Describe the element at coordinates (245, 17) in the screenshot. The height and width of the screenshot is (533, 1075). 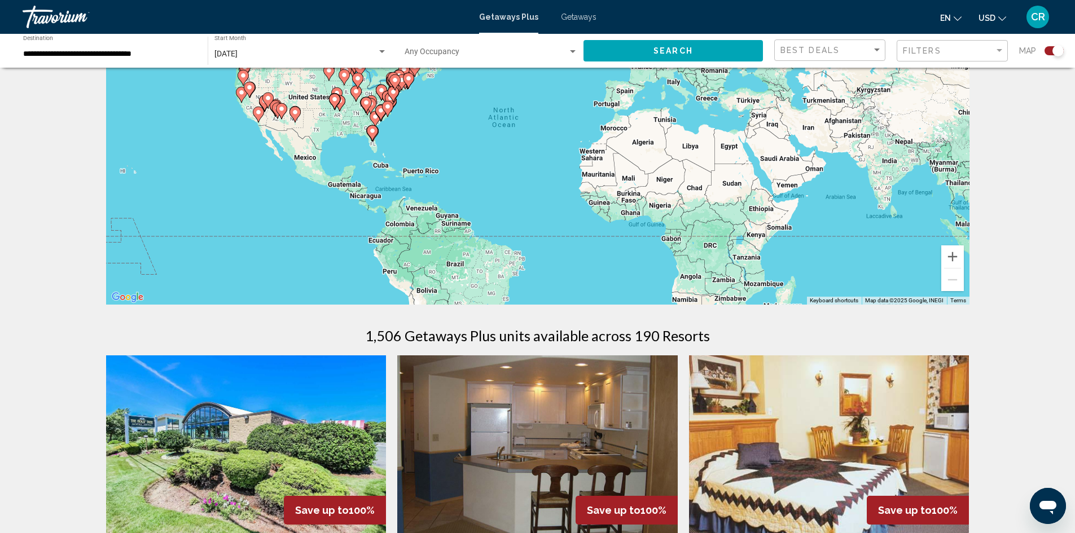
I see `a: Travorium` at that location.